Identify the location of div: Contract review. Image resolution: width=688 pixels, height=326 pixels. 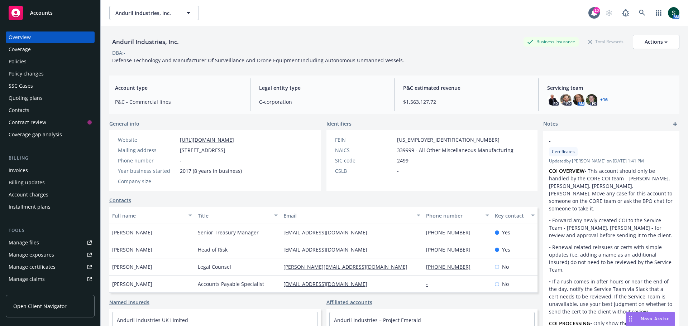
(27, 122).